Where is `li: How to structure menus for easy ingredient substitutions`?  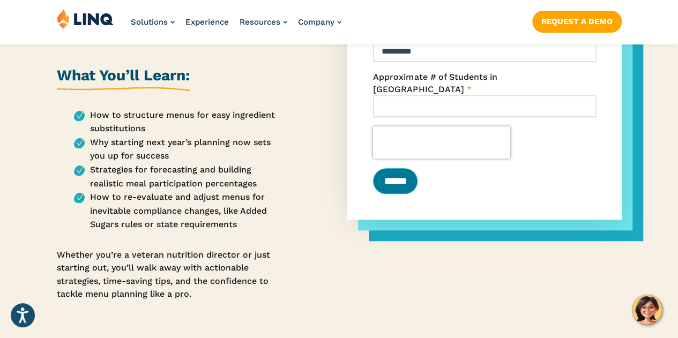
li: How to structure menus for easy ingredient substitutions is located at coordinates (178, 122).